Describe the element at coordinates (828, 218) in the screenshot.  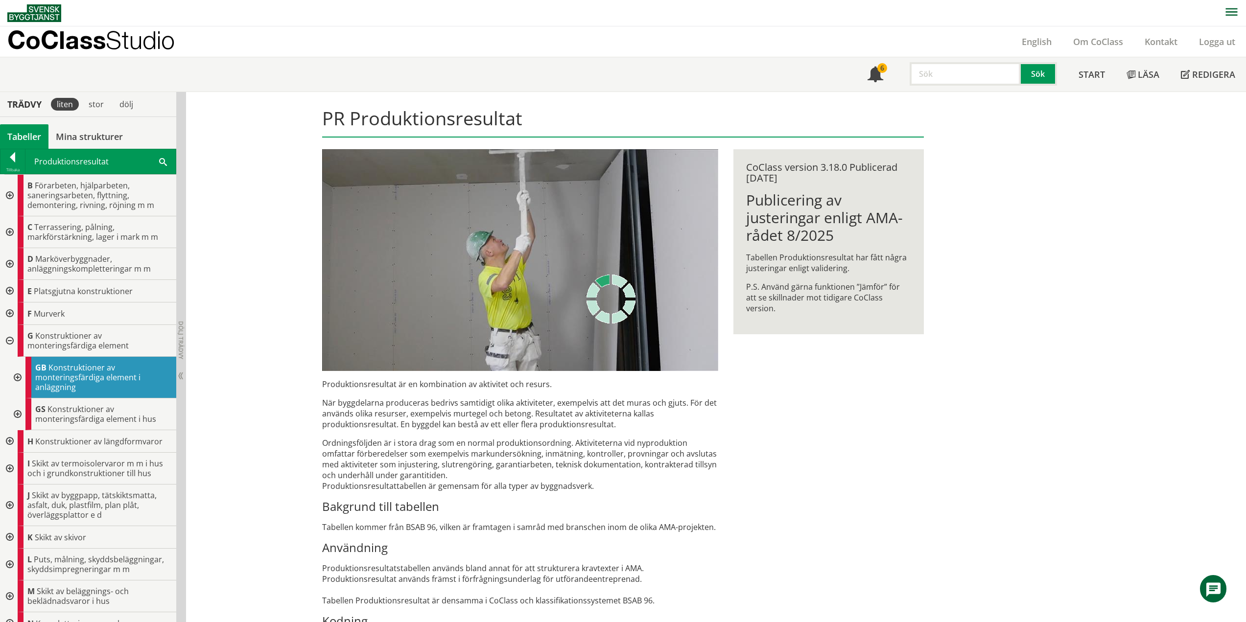
I see `h1: Publicering av justeringar enligt AMA-rådet 8/2025` at that location.